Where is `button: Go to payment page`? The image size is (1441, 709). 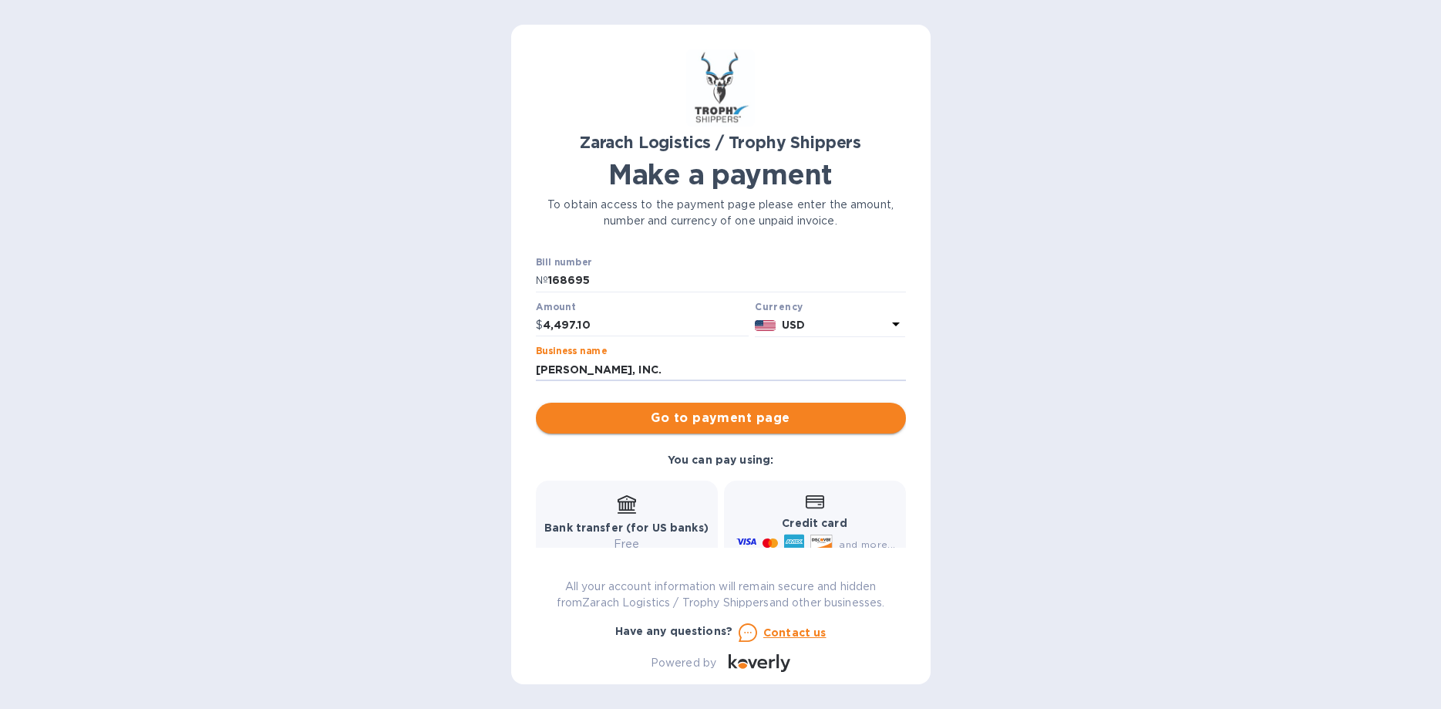 button: Go to payment page is located at coordinates (721, 418).